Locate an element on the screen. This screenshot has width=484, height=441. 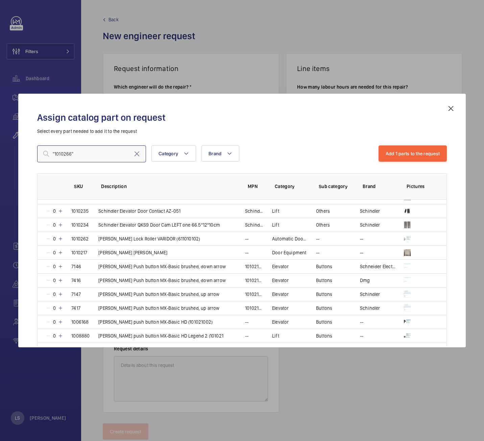
p: Pictures is located at coordinates (420, 186).